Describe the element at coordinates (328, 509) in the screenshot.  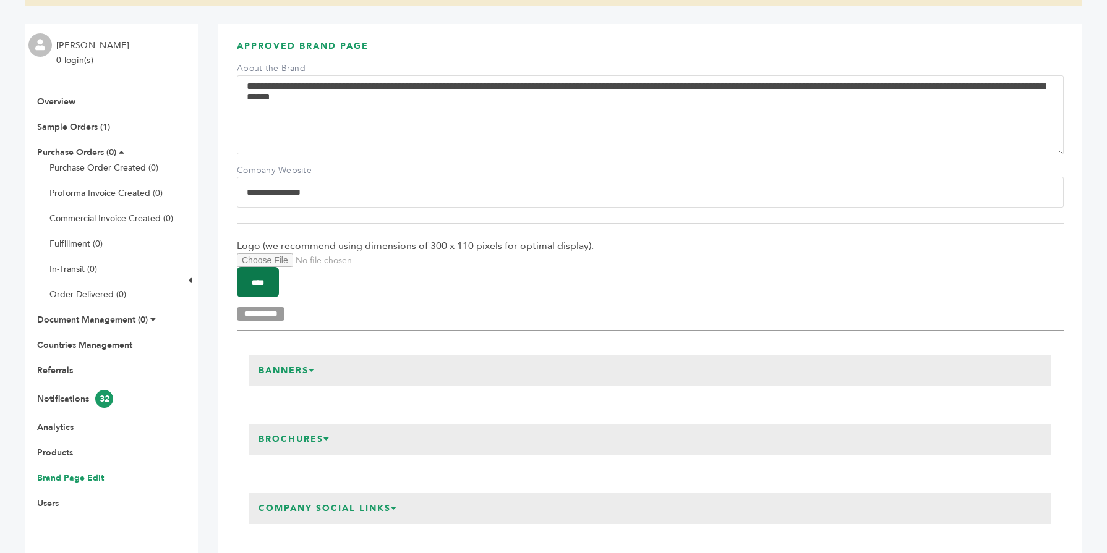
I see `h3: Company Social Links` at that location.